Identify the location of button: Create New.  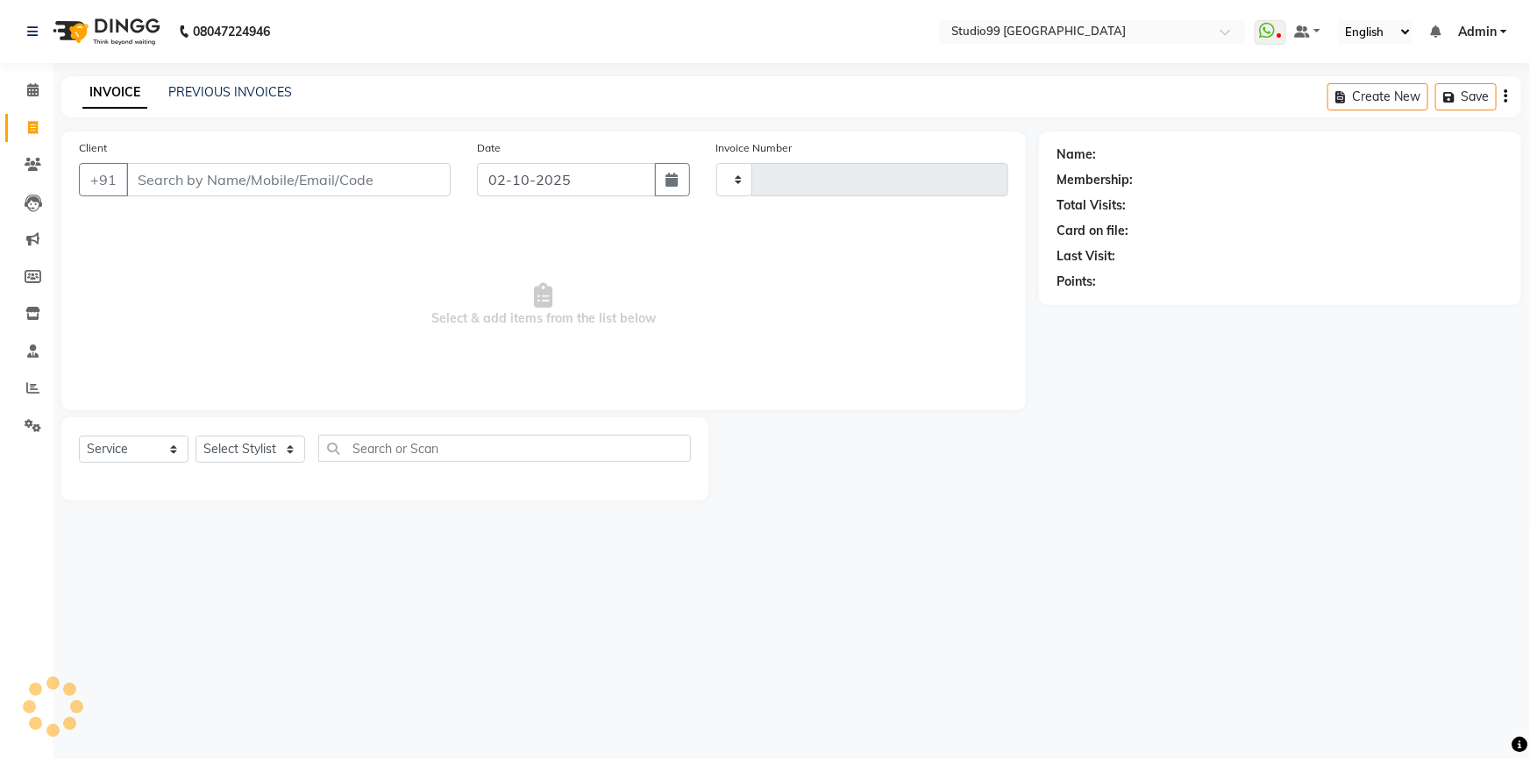
(1377, 96).